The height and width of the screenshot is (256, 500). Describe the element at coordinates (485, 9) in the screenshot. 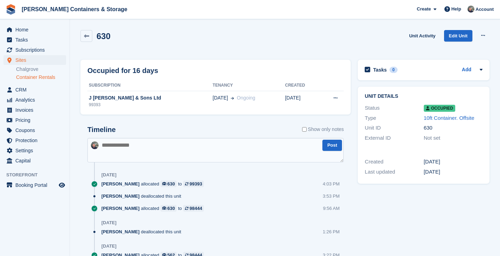

I see `span: Account` at that location.